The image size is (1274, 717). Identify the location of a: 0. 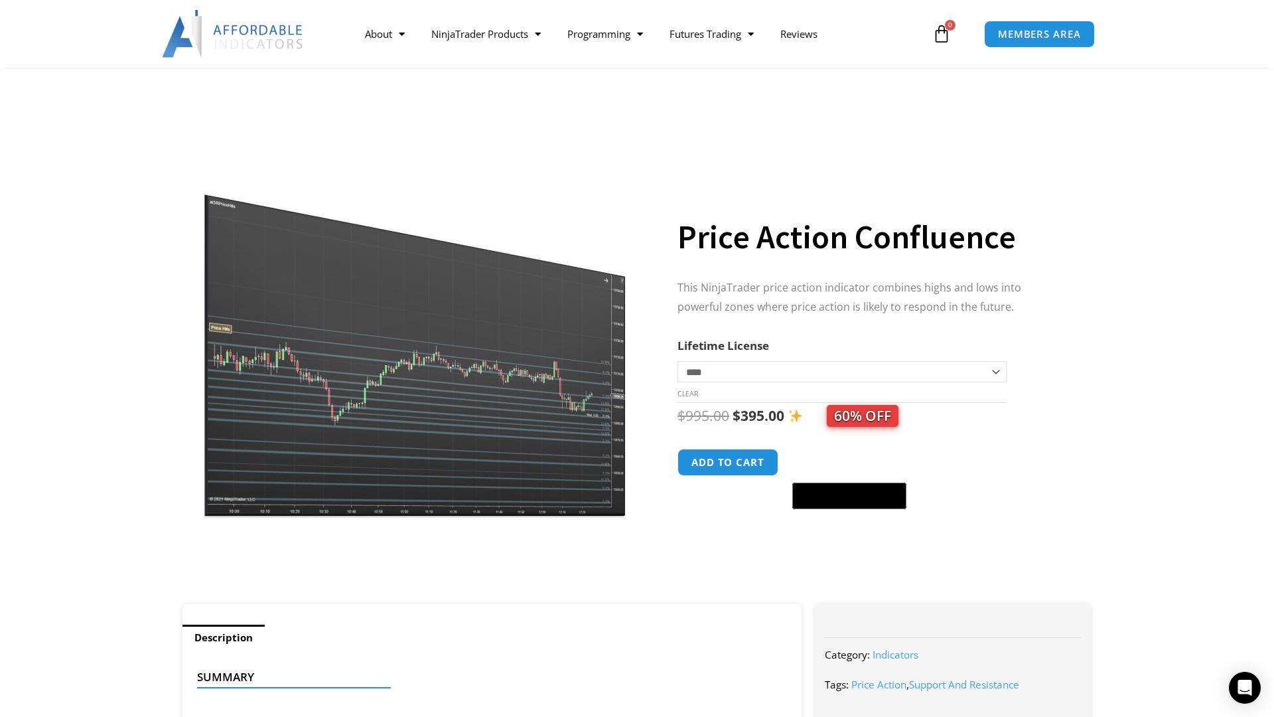
(942, 34).